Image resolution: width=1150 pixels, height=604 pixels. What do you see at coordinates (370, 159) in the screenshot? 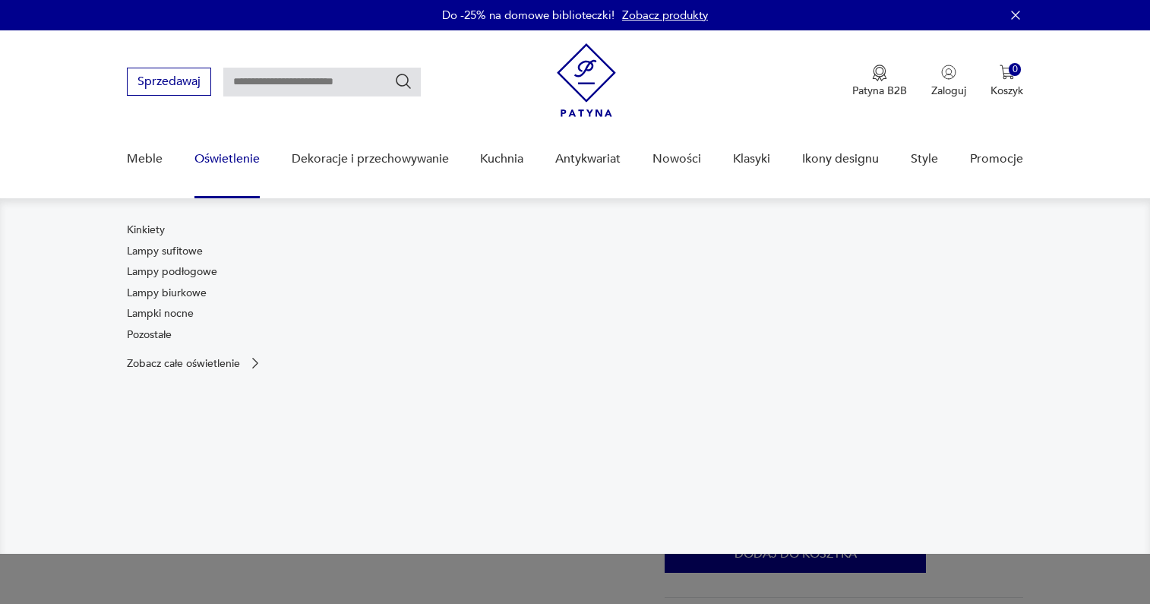
I see `a: Dekoracje i przechowywanie` at bounding box center [370, 159].